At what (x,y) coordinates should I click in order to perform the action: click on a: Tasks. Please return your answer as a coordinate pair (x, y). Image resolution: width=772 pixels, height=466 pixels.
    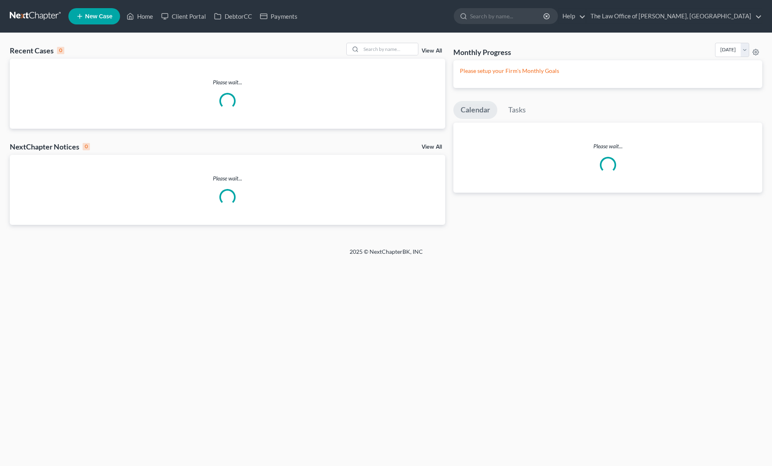
    Looking at the image, I should click on (517, 110).